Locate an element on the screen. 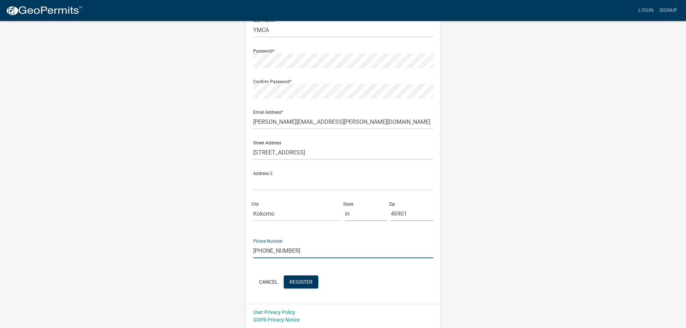 The image size is (686, 328). span: Register is located at coordinates (301, 282).